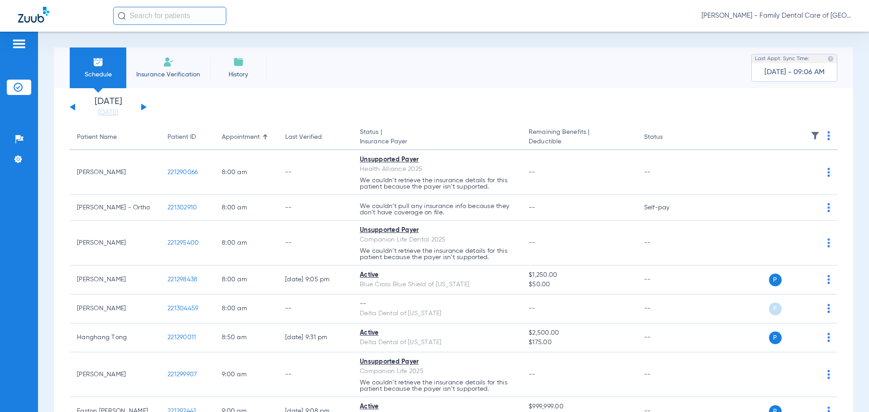 The width and height of the screenshot is (869, 412). I want to click on img: Schedule, so click(98, 62).